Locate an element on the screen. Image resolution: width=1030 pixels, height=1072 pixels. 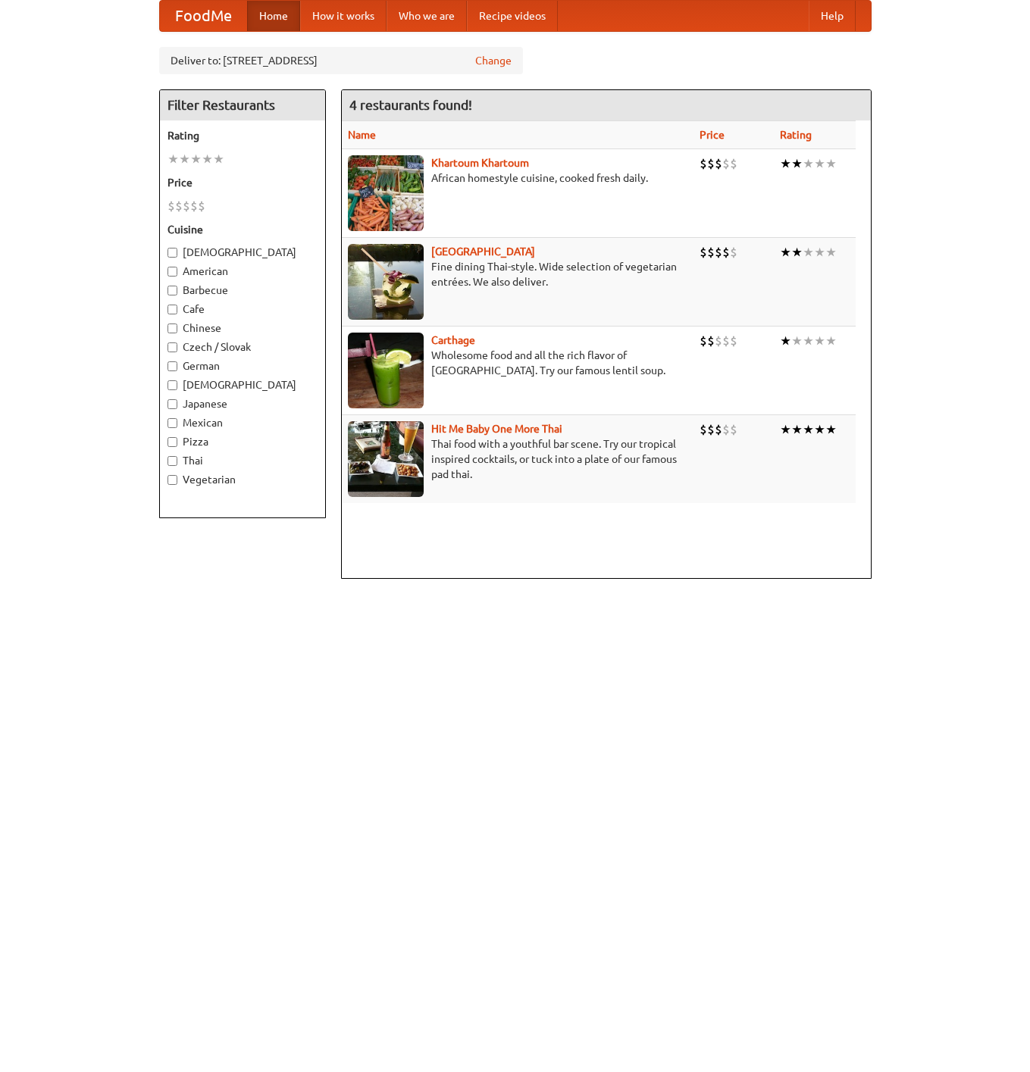
a: Carthage is located at coordinates (453, 340).